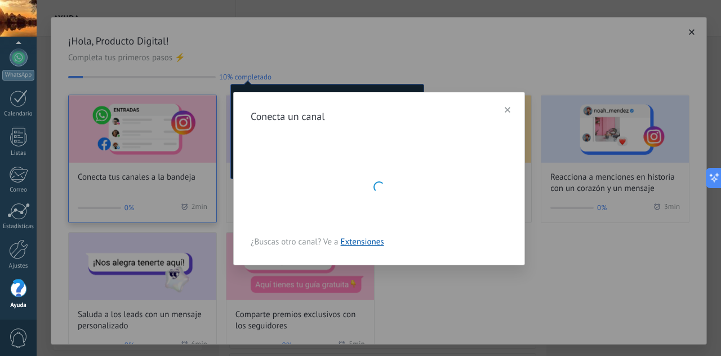 This screenshot has width=721, height=356. What do you see at coordinates (379, 116) in the screenshot?
I see `h3: Conecta un canal` at bounding box center [379, 116].